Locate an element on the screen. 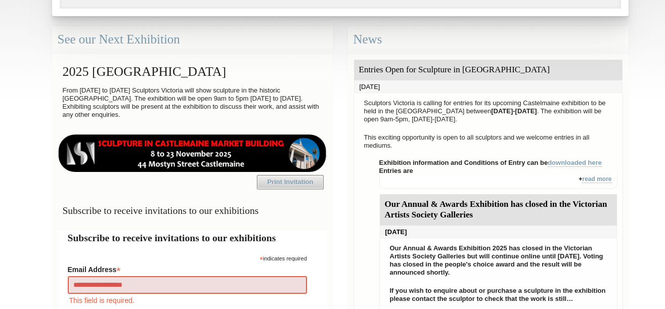 The width and height of the screenshot is (665, 309). a: read more is located at coordinates (597, 179).